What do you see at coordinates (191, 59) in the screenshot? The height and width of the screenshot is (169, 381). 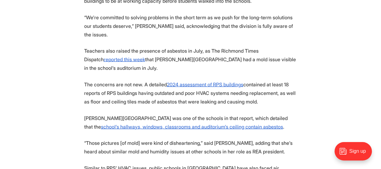 I see `p: Teachers also raised the presence of asbestos in July, as The Richmond Times Dispatch that [PERSO...` at bounding box center [191, 59].